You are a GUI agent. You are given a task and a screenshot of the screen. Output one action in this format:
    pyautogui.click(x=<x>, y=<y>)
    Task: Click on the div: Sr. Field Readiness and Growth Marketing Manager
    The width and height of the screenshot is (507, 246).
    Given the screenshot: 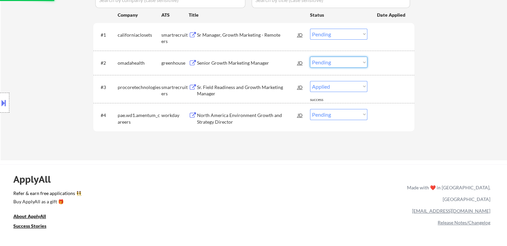 What is the action you would take?
    pyautogui.click(x=247, y=90)
    